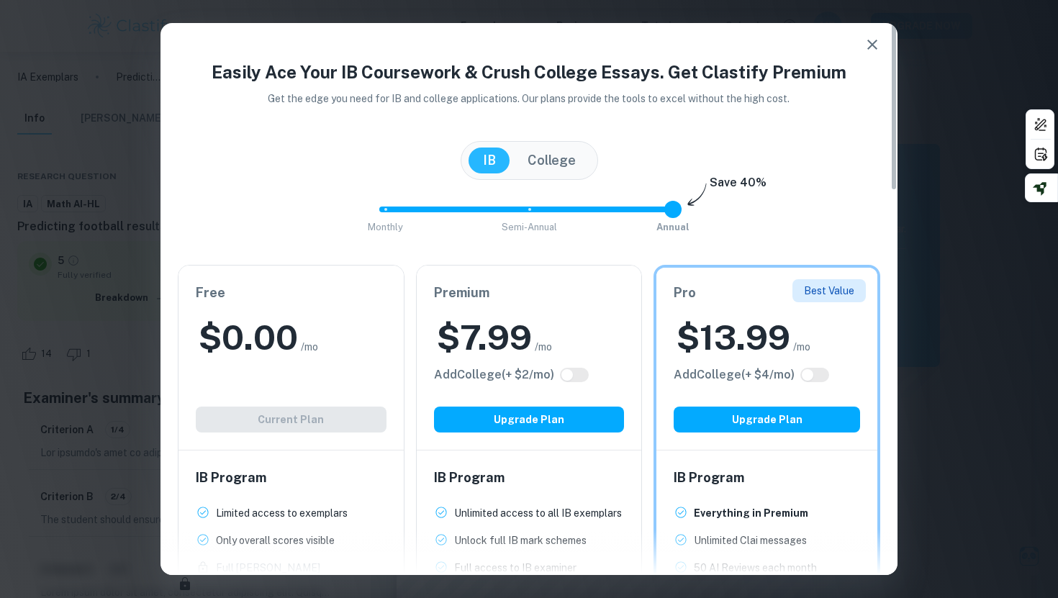 The width and height of the screenshot is (1058, 598). Describe the element at coordinates (751, 513) in the screenshot. I see `p: Everything in Premium` at that location.